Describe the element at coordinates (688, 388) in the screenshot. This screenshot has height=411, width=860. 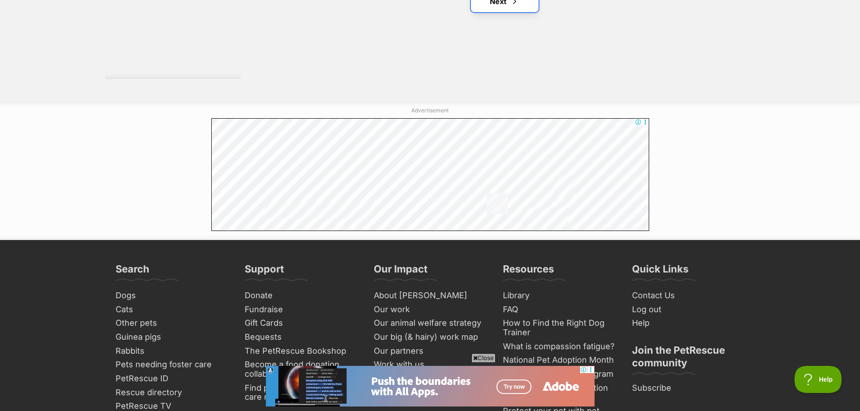
I see `a: Subscribe` at that location.